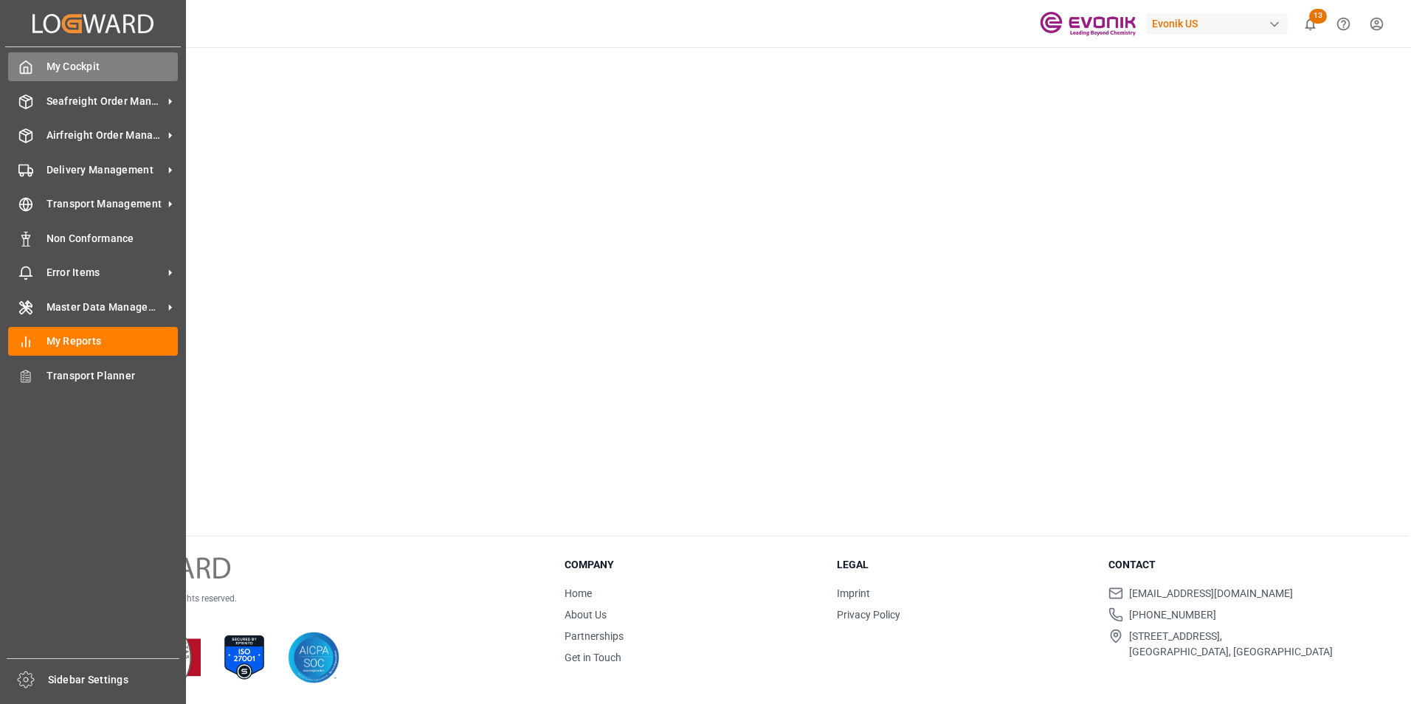 This screenshot has width=1411, height=704. I want to click on img: Evonik-brand-mark-Deep-Purple-RGB.jpeg_1700498283.jpeg, so click(1088, 24).